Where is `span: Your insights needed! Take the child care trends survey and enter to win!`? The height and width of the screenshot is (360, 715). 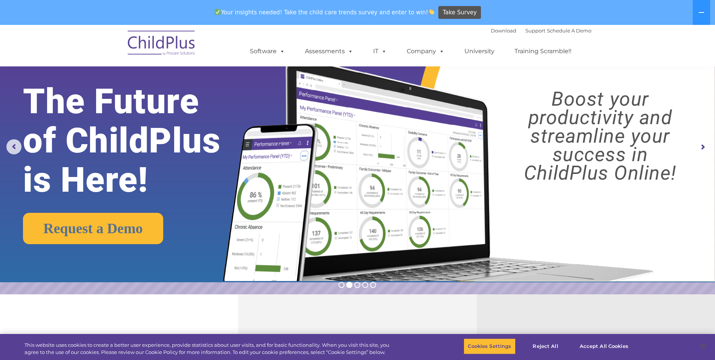
span: Your insights needed! Take the child care trends survey and enter to win! is located at coordinates (324, 12).